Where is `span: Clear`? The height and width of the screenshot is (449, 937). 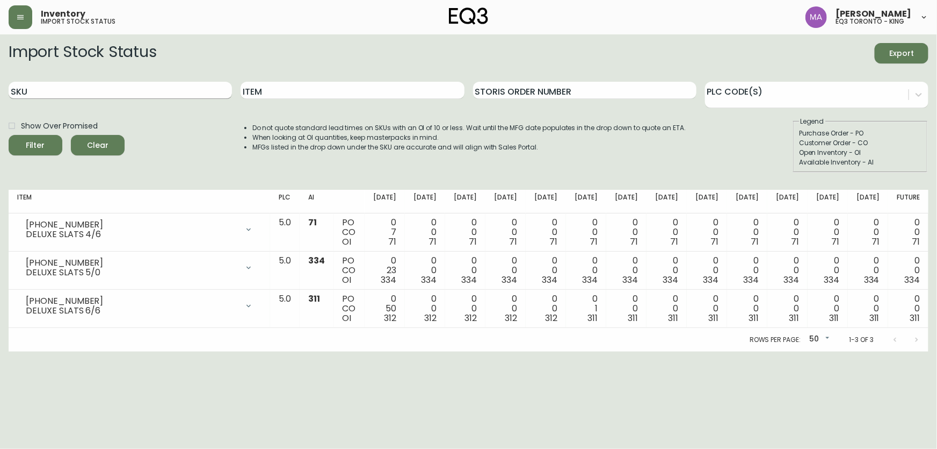
span: Clear is located at coordinates (98, 145).